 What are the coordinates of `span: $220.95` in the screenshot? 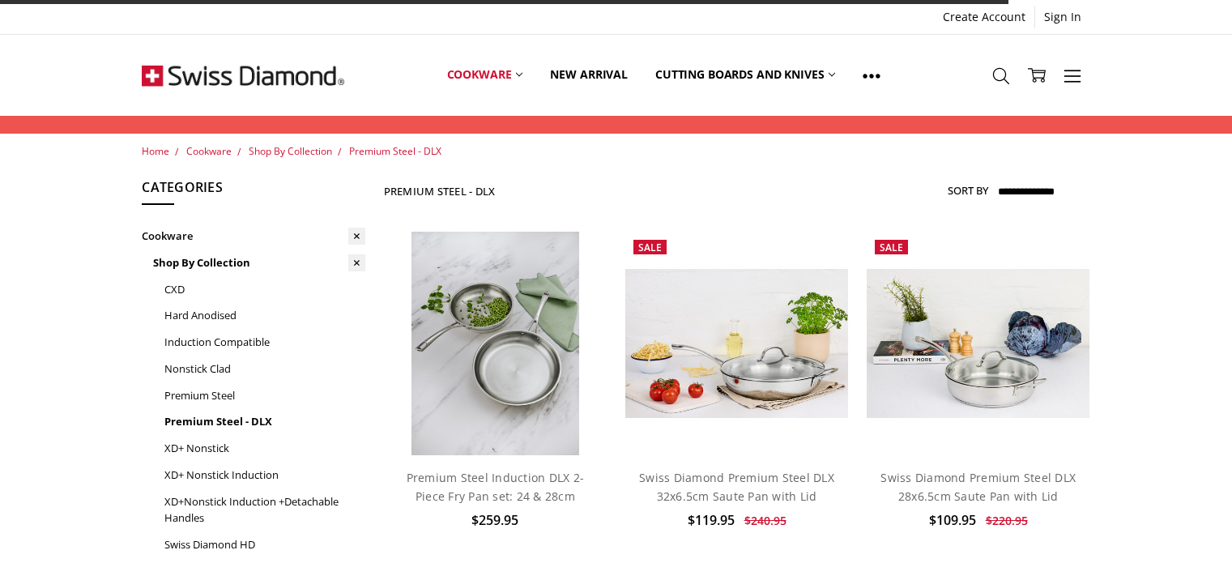 It's located at (1007, 520).